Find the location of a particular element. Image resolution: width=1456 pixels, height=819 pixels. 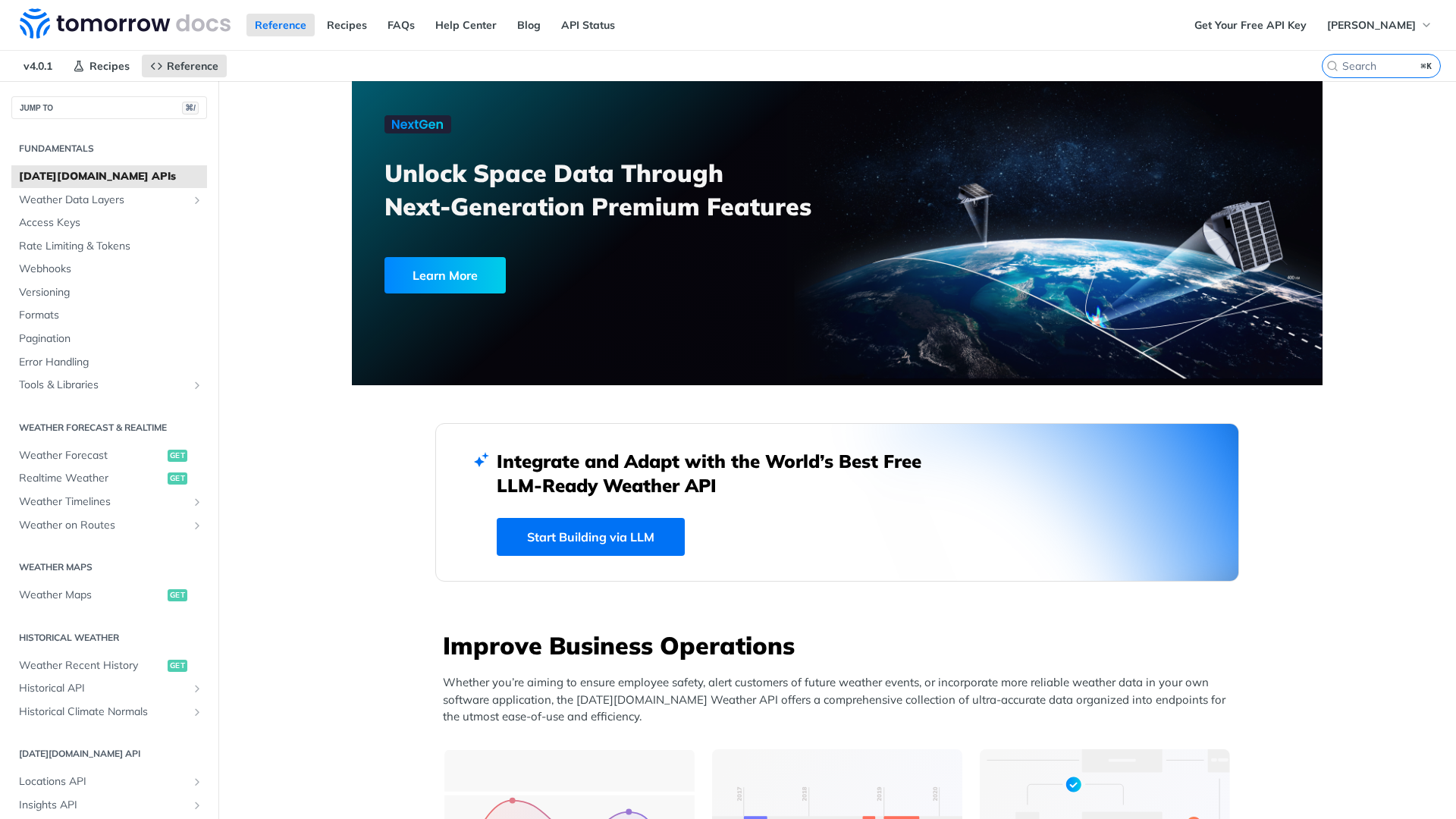

a: Blog is located at coordinates (529, 25).